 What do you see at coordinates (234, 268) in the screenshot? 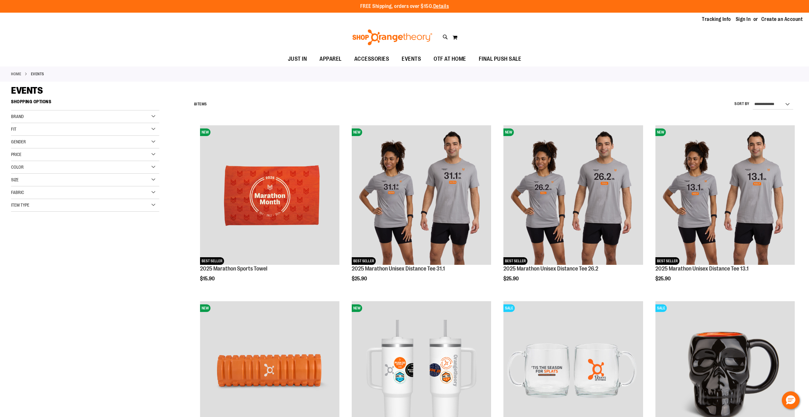
I see `a: 2025 Marathon Sports Towel` at bounding box center [234, 268].